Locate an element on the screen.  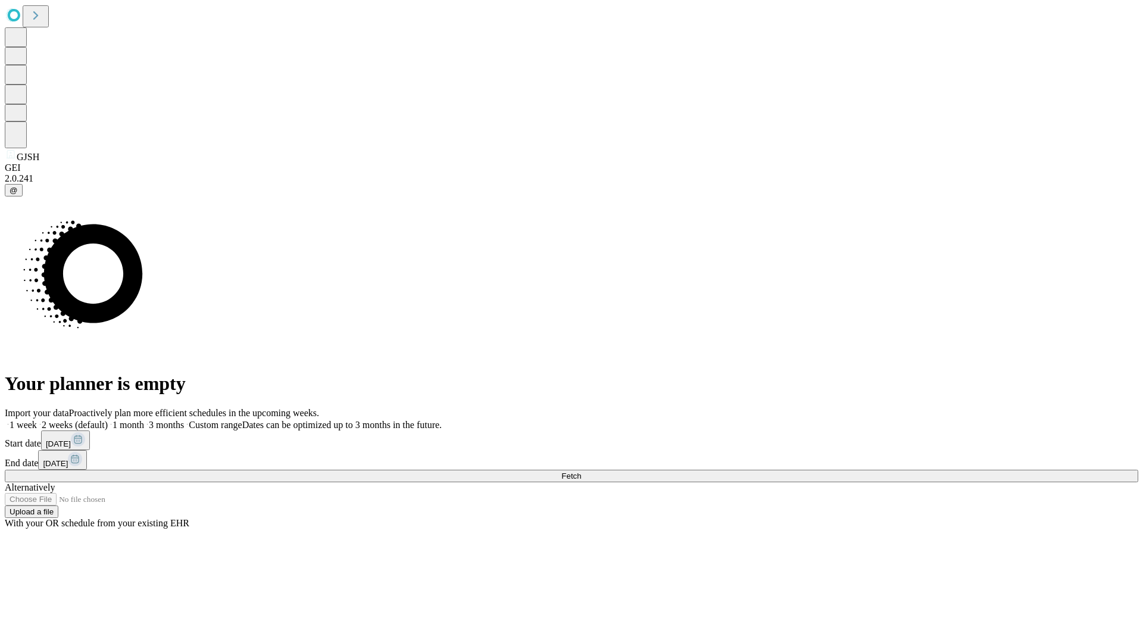
span: 3 months is located at coordinates (166, 424).